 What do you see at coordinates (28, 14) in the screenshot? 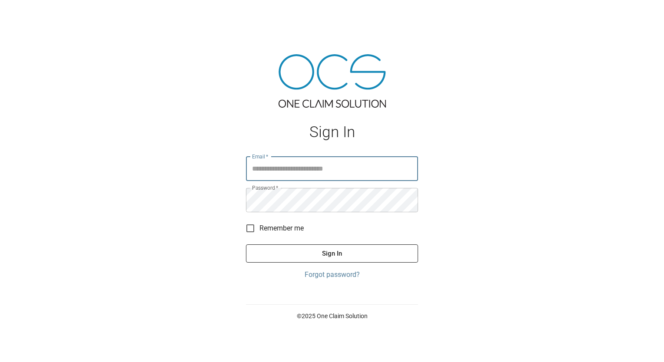
I see `img: ocs-logo-white-transparent.png` at bounding box center [28, 14].